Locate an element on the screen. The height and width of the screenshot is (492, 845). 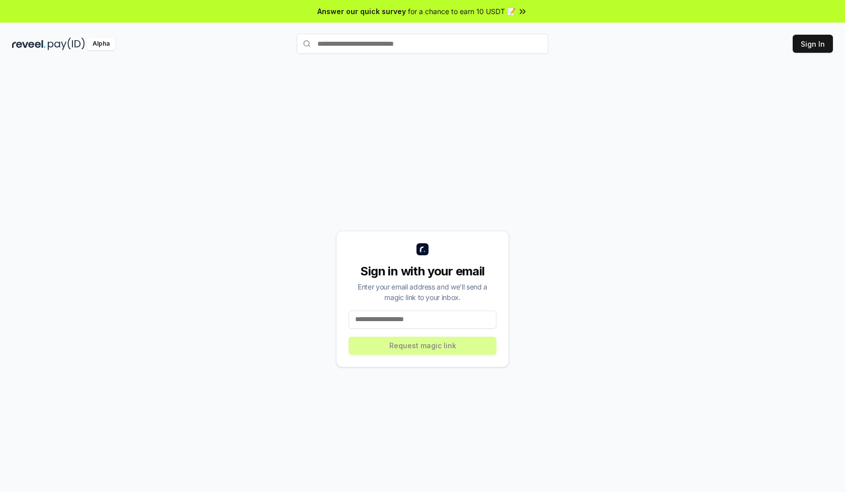
img: pay_id is located at coordinates (66, 44).